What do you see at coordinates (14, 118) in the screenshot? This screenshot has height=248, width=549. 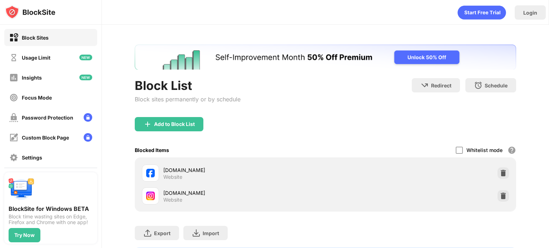 I see `img: password-protection-off.svg` at bounding box center [14, 118].